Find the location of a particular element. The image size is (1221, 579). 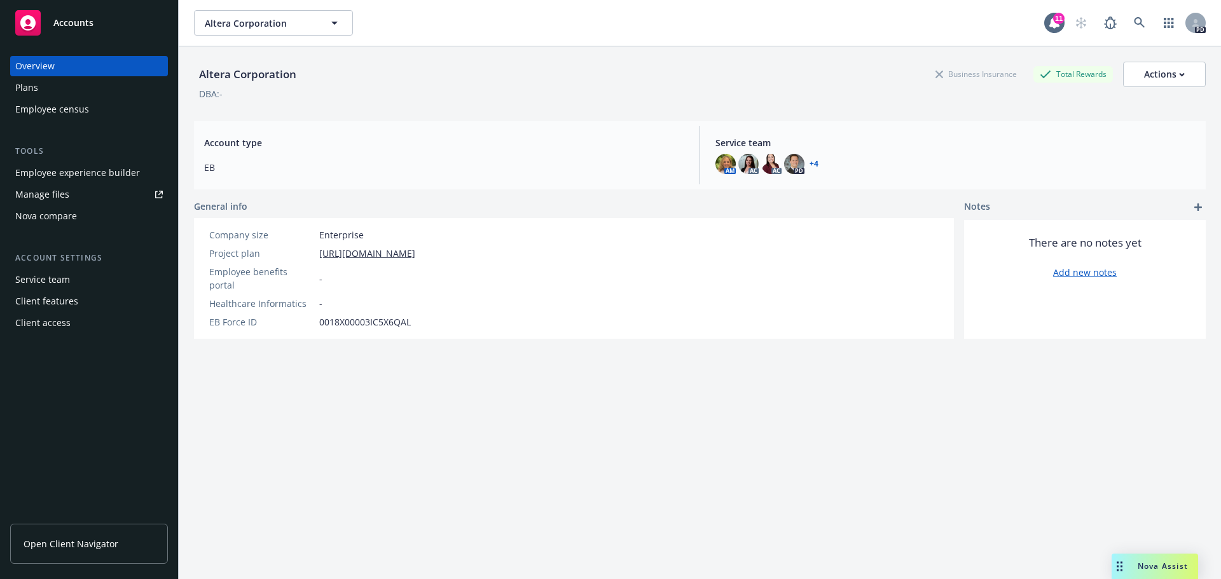

a: Start snowing is located at coordinates (1081, 23).